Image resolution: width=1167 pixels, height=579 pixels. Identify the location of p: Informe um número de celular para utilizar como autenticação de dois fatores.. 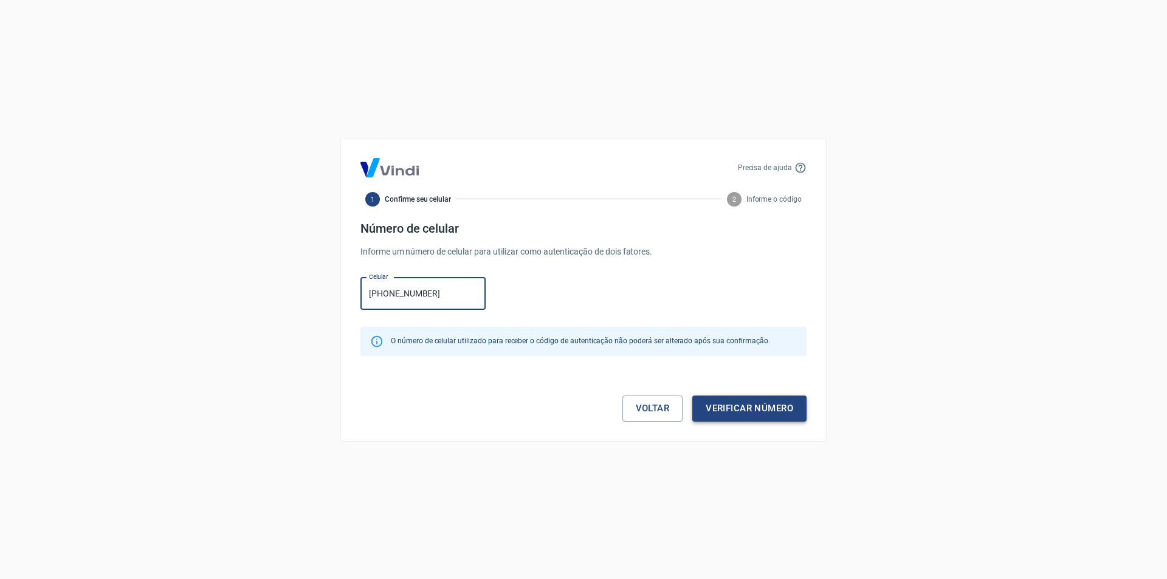
(583, 252).